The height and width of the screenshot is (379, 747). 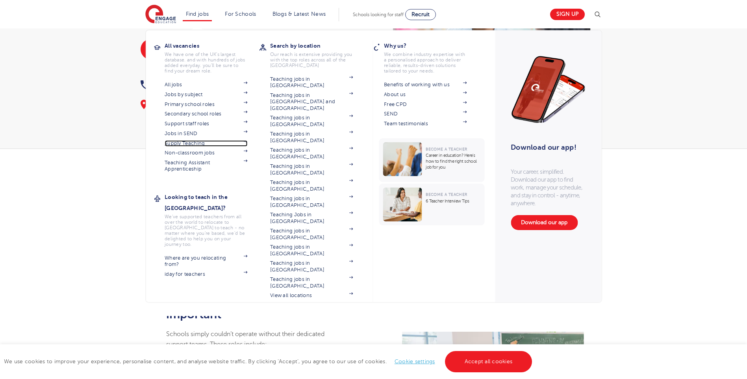 What do you see at coordinates (432, 160) in the screenshot?
I see `a: Become a TeacherCareer in education? Here’s how to find the right school job for you` at bounding box center [432, 160].